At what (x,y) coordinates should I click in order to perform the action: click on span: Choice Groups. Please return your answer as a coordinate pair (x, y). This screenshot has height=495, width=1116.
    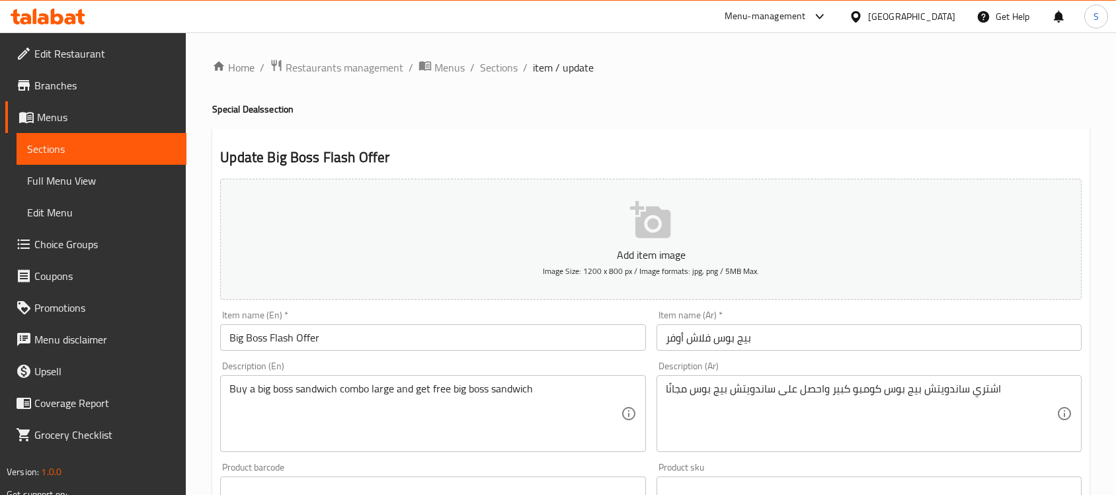
    Looking at the image, I should click on (105, 244).